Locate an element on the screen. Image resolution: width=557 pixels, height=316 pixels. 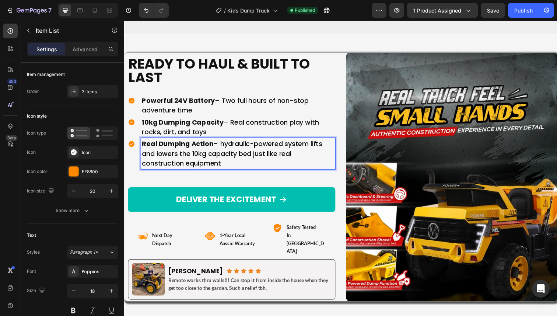
button: 7 is located at coordinates (29, 10).